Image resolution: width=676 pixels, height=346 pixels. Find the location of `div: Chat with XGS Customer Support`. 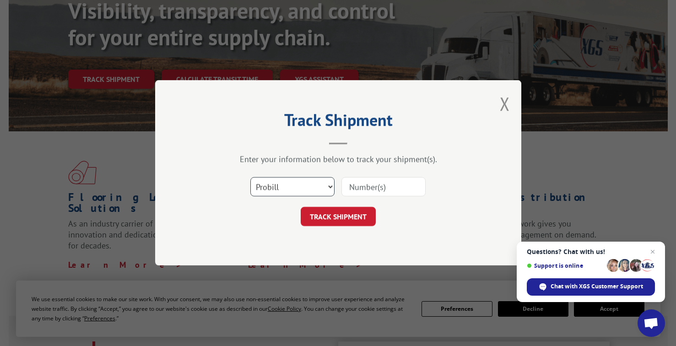

div: Chat with XGS Customer Support is located at coordinates (591, 287).